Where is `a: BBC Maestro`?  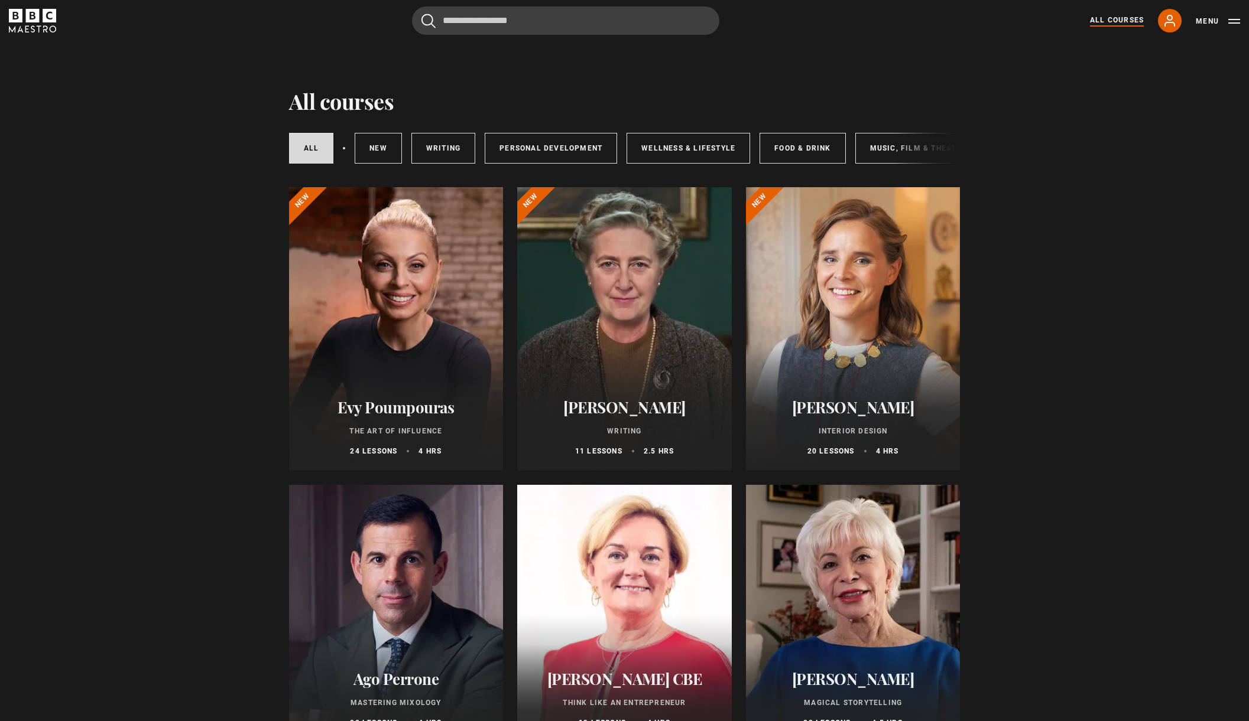 a: BBC Maestro is located at coordinates (32, 21).